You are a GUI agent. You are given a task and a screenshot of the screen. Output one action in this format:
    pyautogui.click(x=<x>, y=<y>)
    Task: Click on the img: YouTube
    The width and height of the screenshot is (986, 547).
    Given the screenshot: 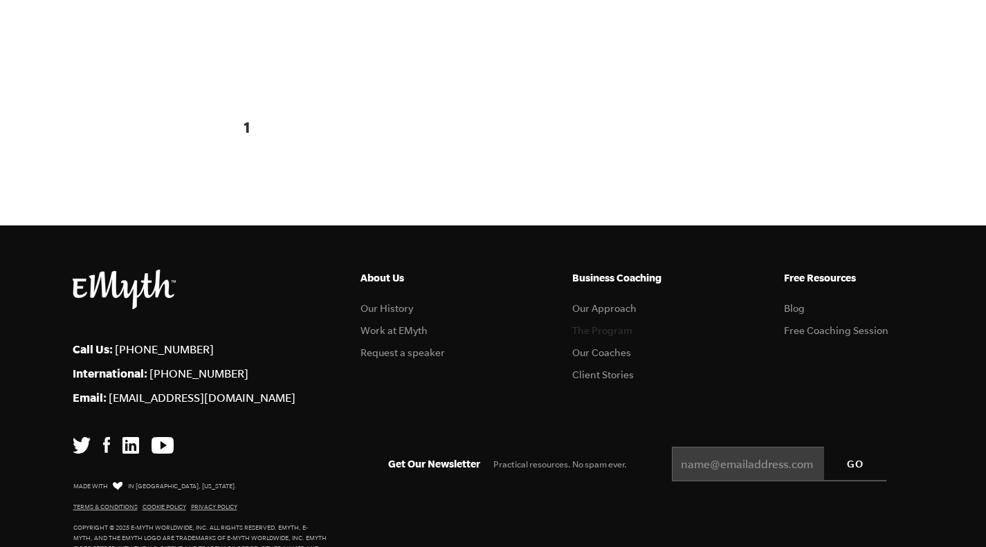 What is the action you would take?
    pyautogui.click(x=163, y=445)
    